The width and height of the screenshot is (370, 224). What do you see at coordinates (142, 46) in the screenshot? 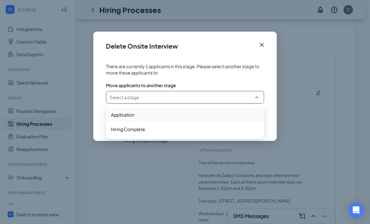
I see `div: Delete Onsite Interview` at bounding box center [142, 46].